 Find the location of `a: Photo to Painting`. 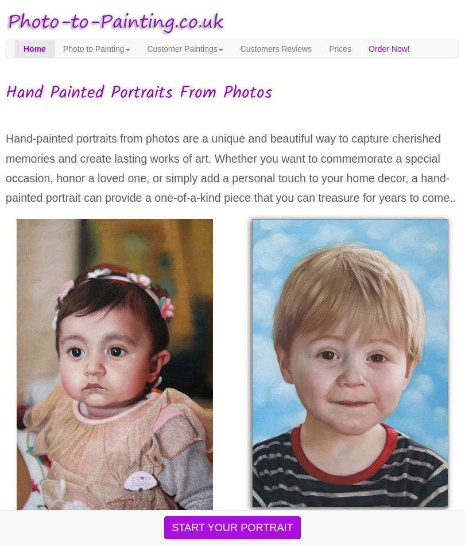

a: Photo to Painting is located at coordinates (97, 49).